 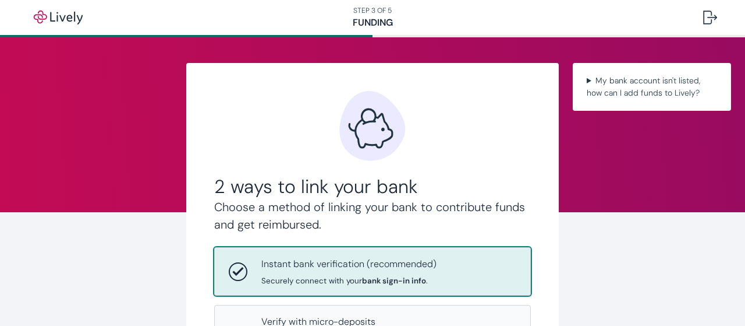 I want to click on h4: Choose a method of linking your bank to contribute funds and get reimbursed., so click(x=373, y=215).